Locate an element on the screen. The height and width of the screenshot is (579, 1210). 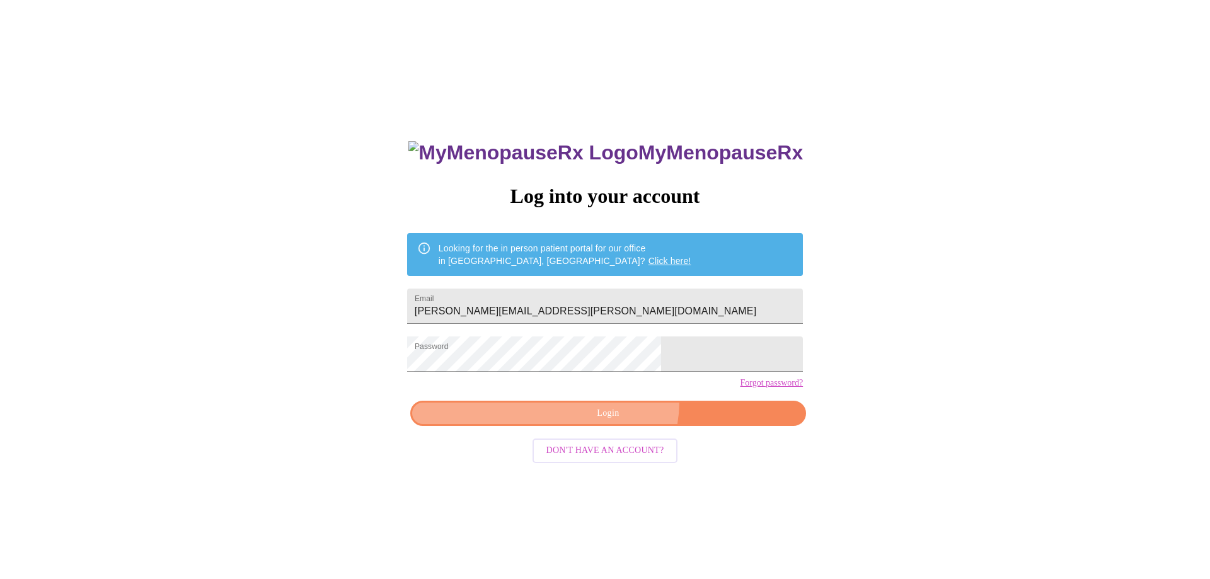
a: Click here! is located at coordinates (670, 261).